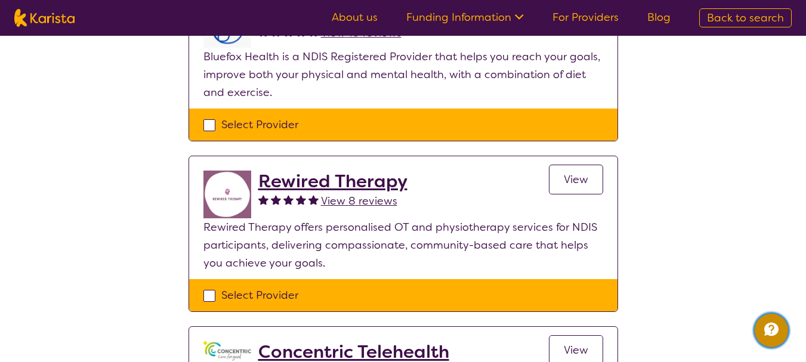 The height and width of the screenshot is (362, 806). Describe the element at coordinates (359, 201) in the screenshot. I see `span: View 8 reviews` at that location.